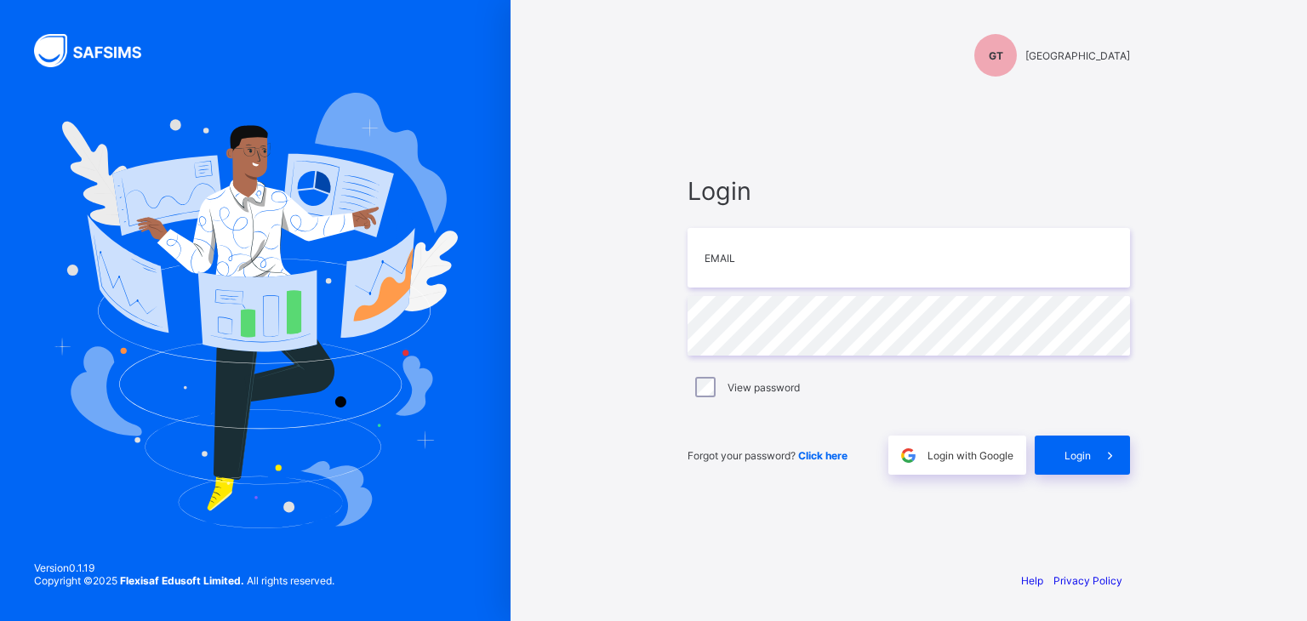 The width and height of the screenshot is (1307, 621). Describe the element at coordinates (255, 311) in the screenshot. I see `img: Hero Image` at that location.